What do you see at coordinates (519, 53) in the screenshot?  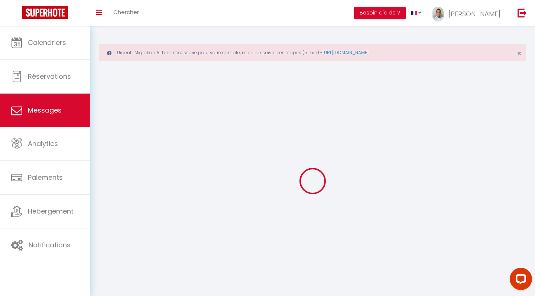 I see `button: Close` at bounding box center [519, 53].